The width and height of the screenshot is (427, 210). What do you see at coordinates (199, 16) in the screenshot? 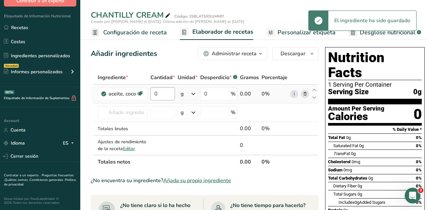
I see `div: Código: 25BLATSRSUMMIT` at bounding box center [199, 16].